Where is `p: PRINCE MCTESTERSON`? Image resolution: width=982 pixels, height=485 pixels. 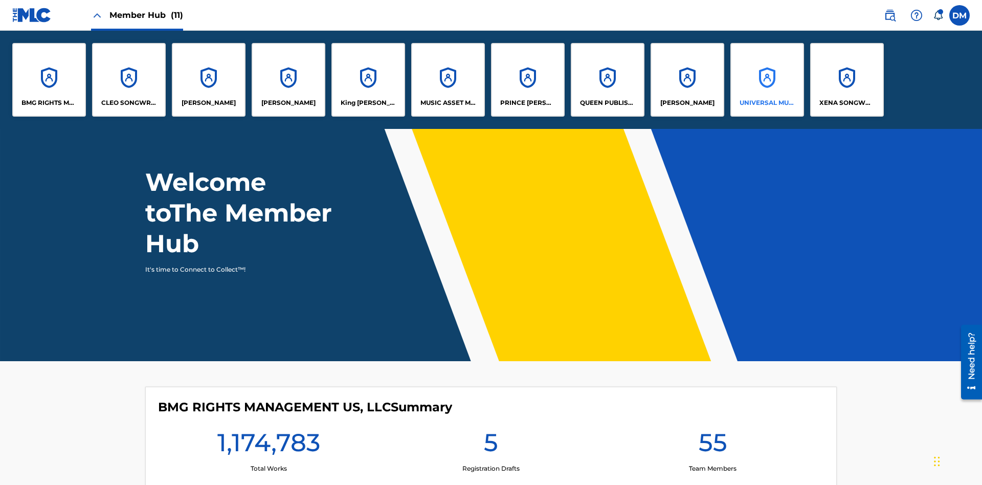 p: PRINCE MCTESTERSON is located at coordinates (528, 103).